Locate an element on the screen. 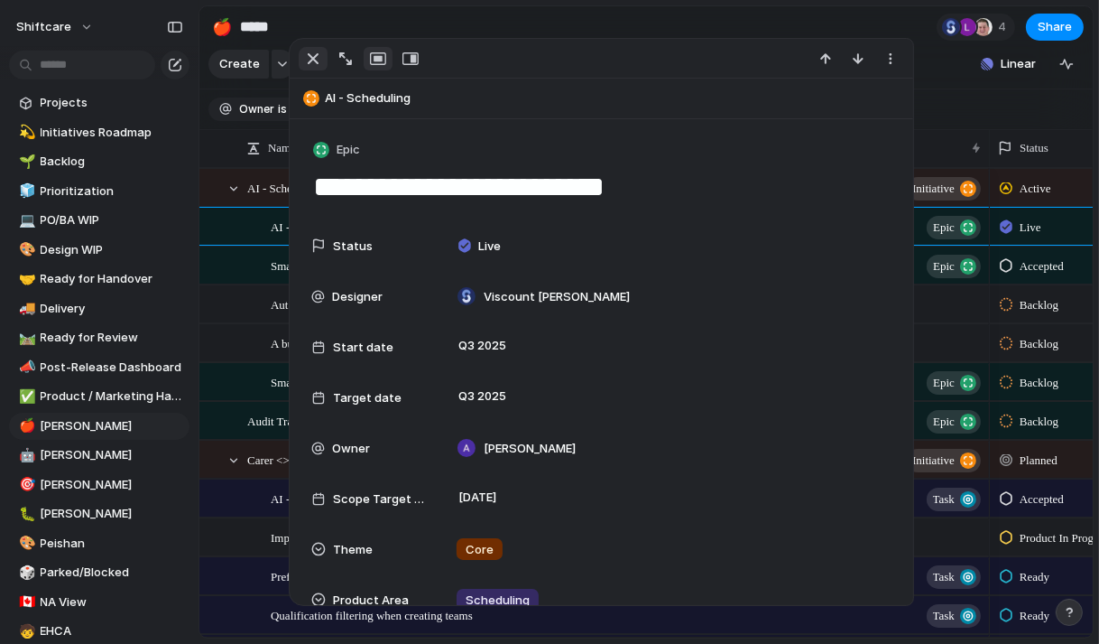 This screenshot has height=644, width=1099. span: Initiatives Roadmap is located at coordinates (112, 133).